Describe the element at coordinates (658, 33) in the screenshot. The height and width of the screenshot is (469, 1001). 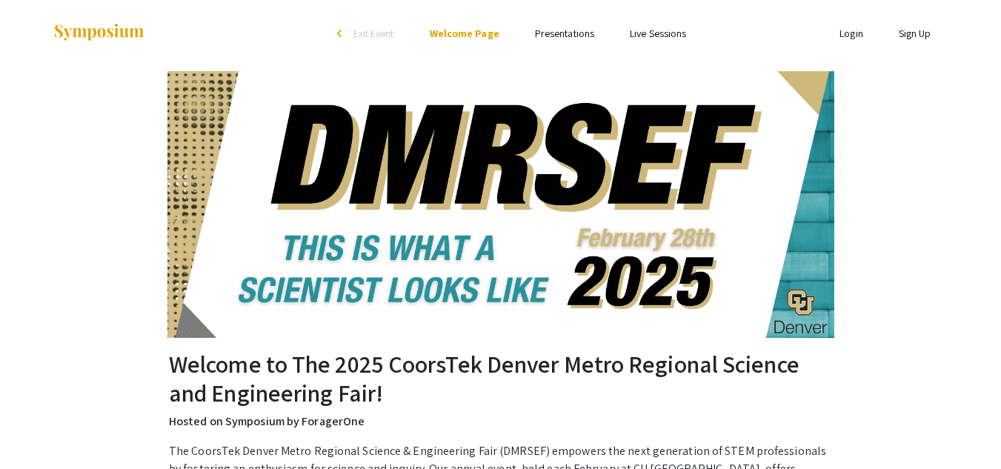
I see `a: Live Sessions` at that location.